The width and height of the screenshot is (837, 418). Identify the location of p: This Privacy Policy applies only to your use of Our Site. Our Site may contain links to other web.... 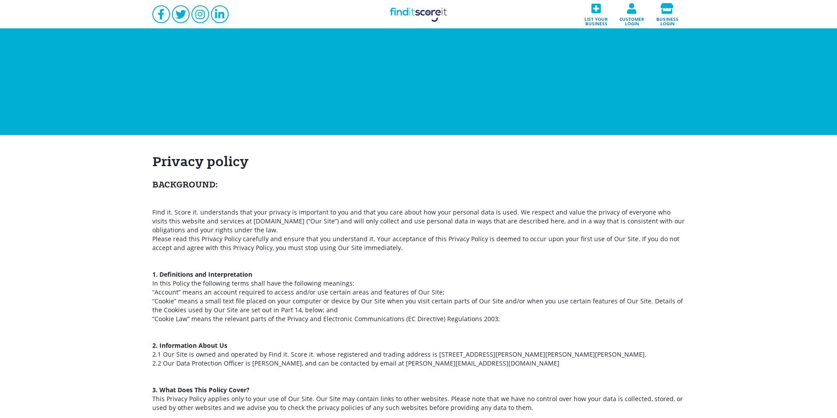
(419, 394).